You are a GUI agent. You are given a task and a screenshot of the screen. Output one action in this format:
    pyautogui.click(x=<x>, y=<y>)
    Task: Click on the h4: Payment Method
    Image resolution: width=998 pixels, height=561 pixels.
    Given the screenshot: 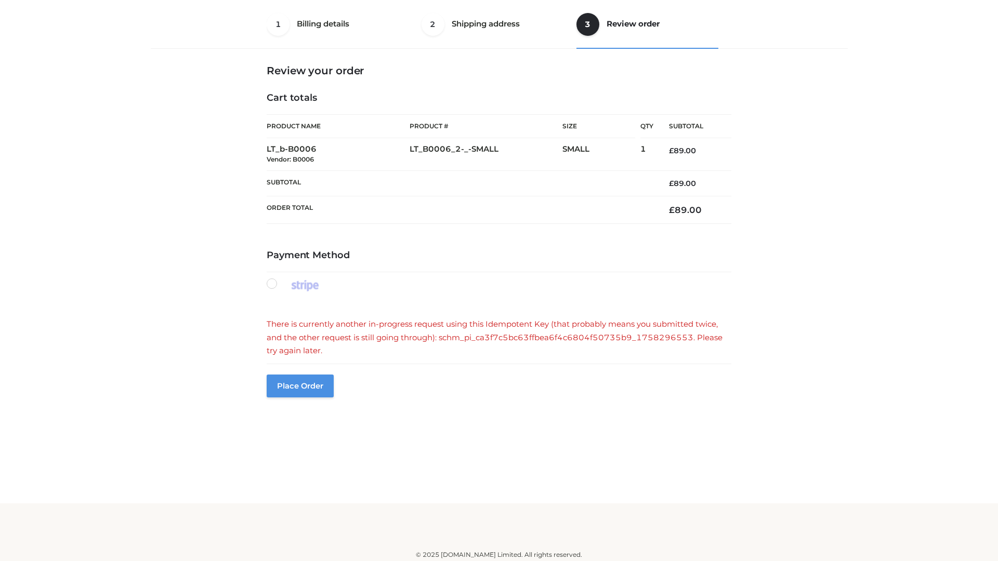 What is the action you would take?
    pyautogui.click(x=499, y=256)
    